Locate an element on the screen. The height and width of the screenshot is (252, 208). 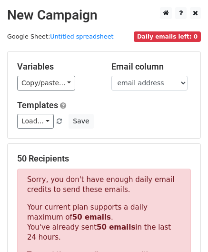
p: Sorry, you don't have enough daily email credits to send these emails. is located at coordinates (104, 185).